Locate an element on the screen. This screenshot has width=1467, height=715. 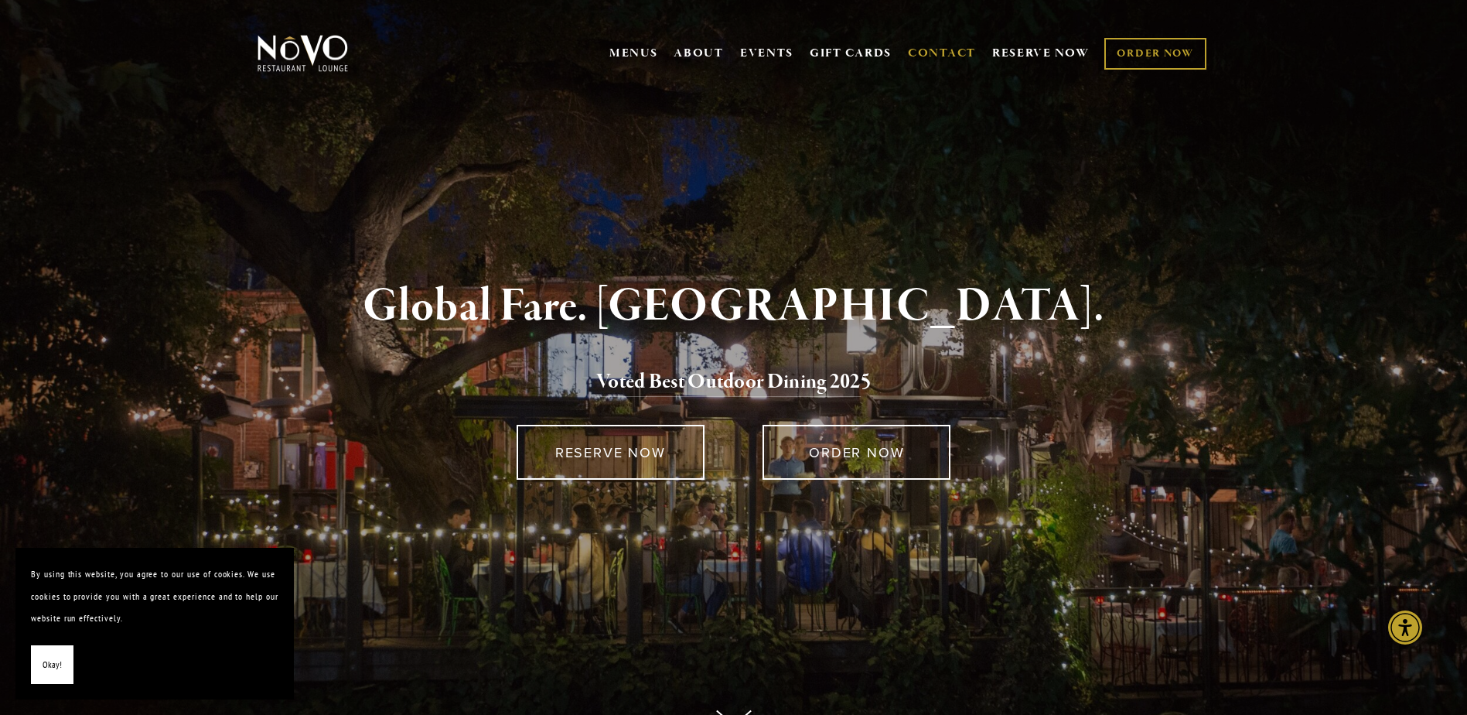
section: Cookie banner is located at coordinates (155, 623).